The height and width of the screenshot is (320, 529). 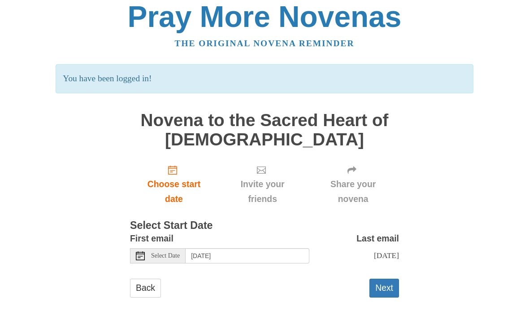 I want to click on a: Choose start date, so click(x=174, y=184).